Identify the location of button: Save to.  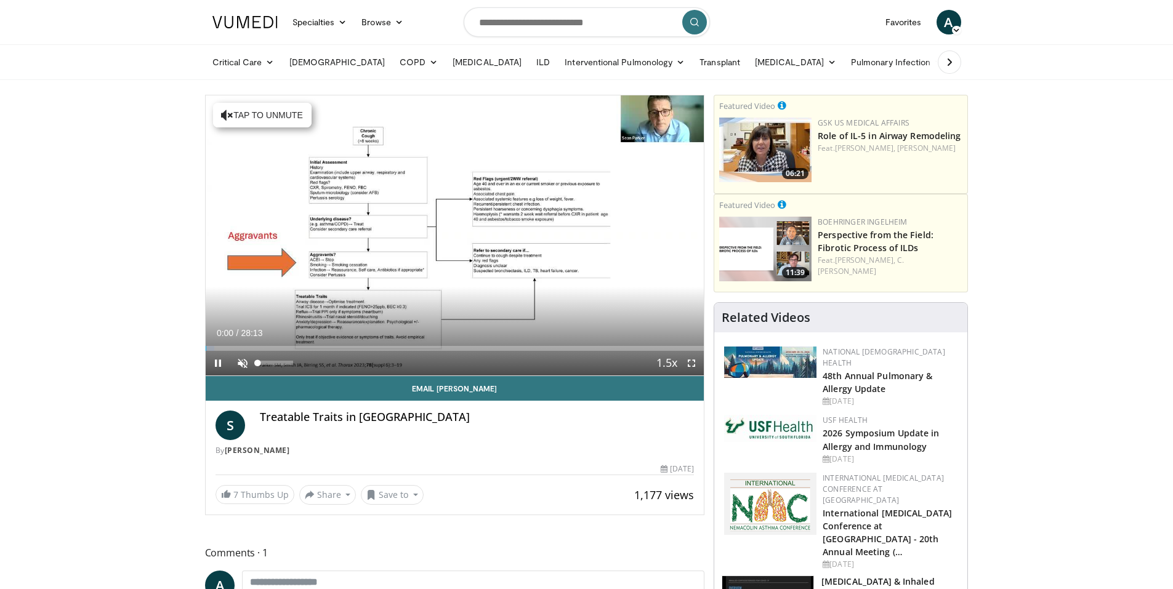
(392, 495).